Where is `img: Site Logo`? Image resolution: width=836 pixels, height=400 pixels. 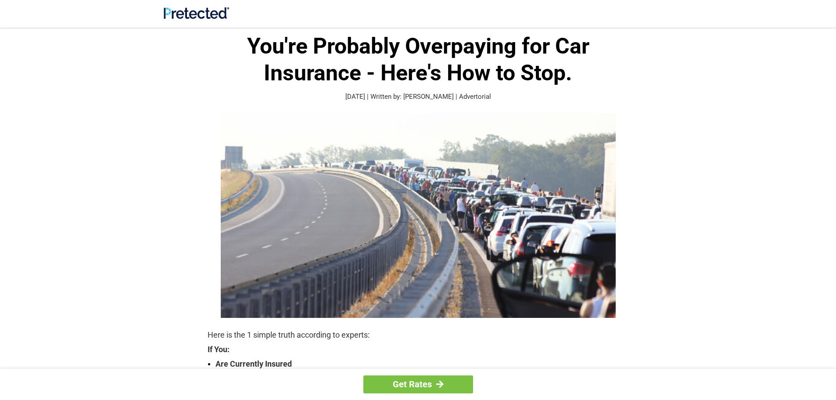
img: Site Logo is located at coordinates (196, 13).